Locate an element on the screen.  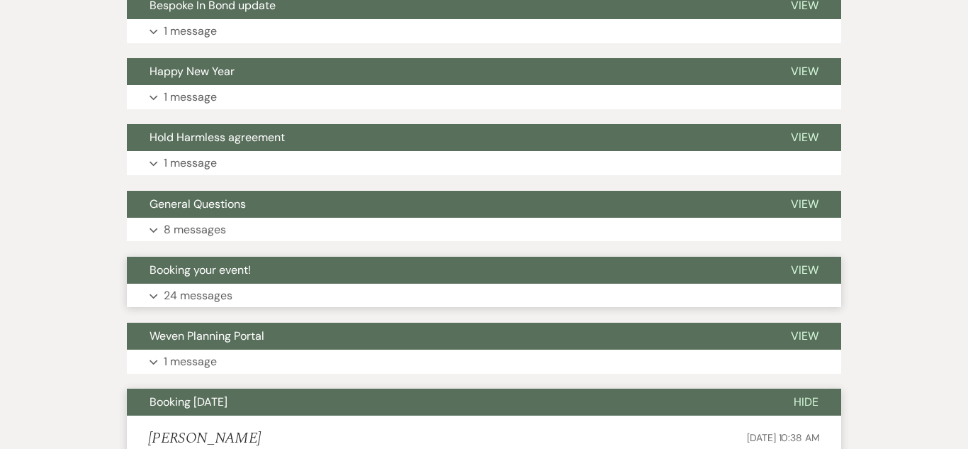
span: Hold Harmless agreement is located at coordinates (217, 137).